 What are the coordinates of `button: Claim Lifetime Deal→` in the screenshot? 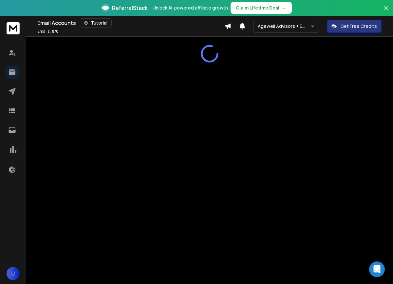 It's located at (261, 8).